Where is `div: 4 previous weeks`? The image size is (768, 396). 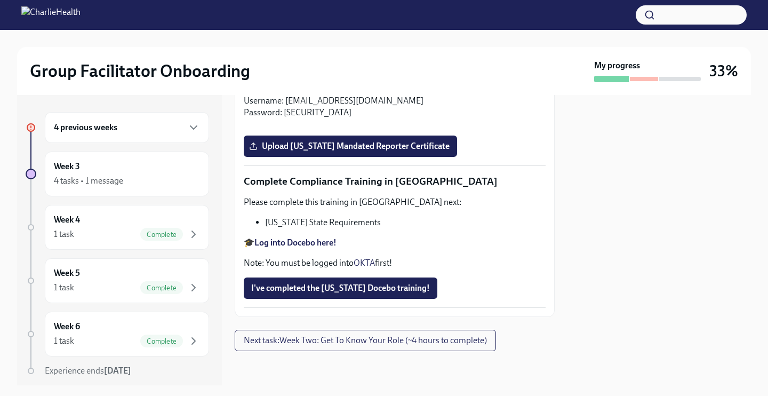 div: 4 previous weeks is located at coordinates (127, 127).